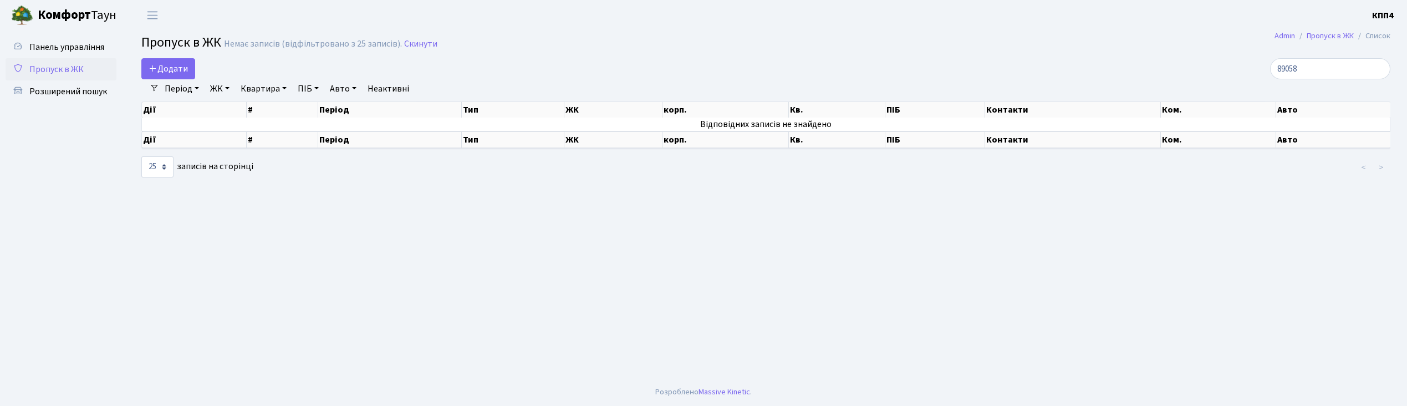 The height and width of the screenshot is (406, 1407). Describe the element at coordinates (197, 167) in the screenshot. I see `label: записів на сторінці` at that location.